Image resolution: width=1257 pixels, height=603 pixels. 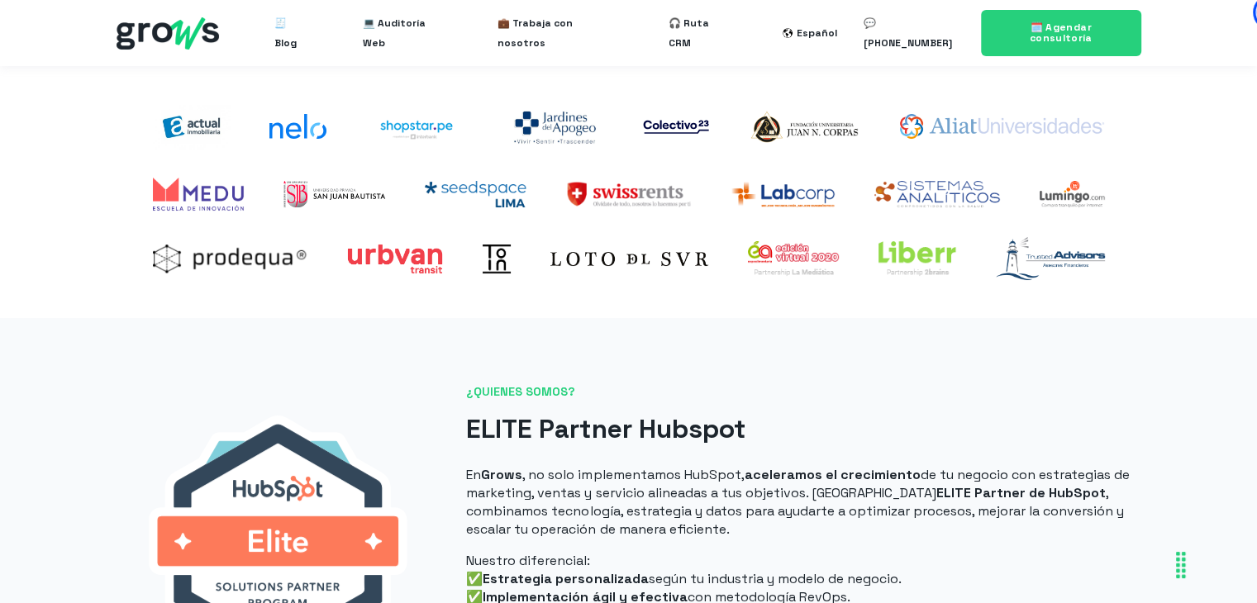 I want to click on img: Loto del sur, so click(x=629, y=259).